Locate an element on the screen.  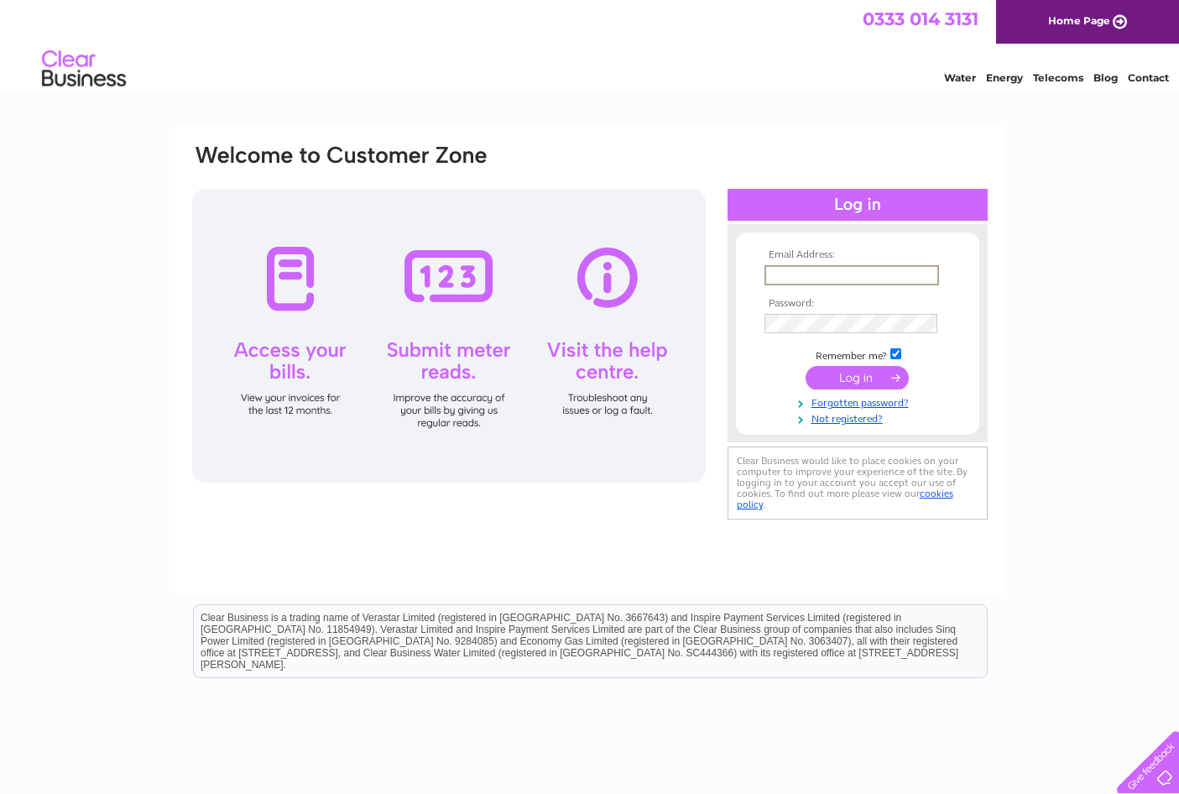
th: Email Address: is located at coordinates (858, 255).